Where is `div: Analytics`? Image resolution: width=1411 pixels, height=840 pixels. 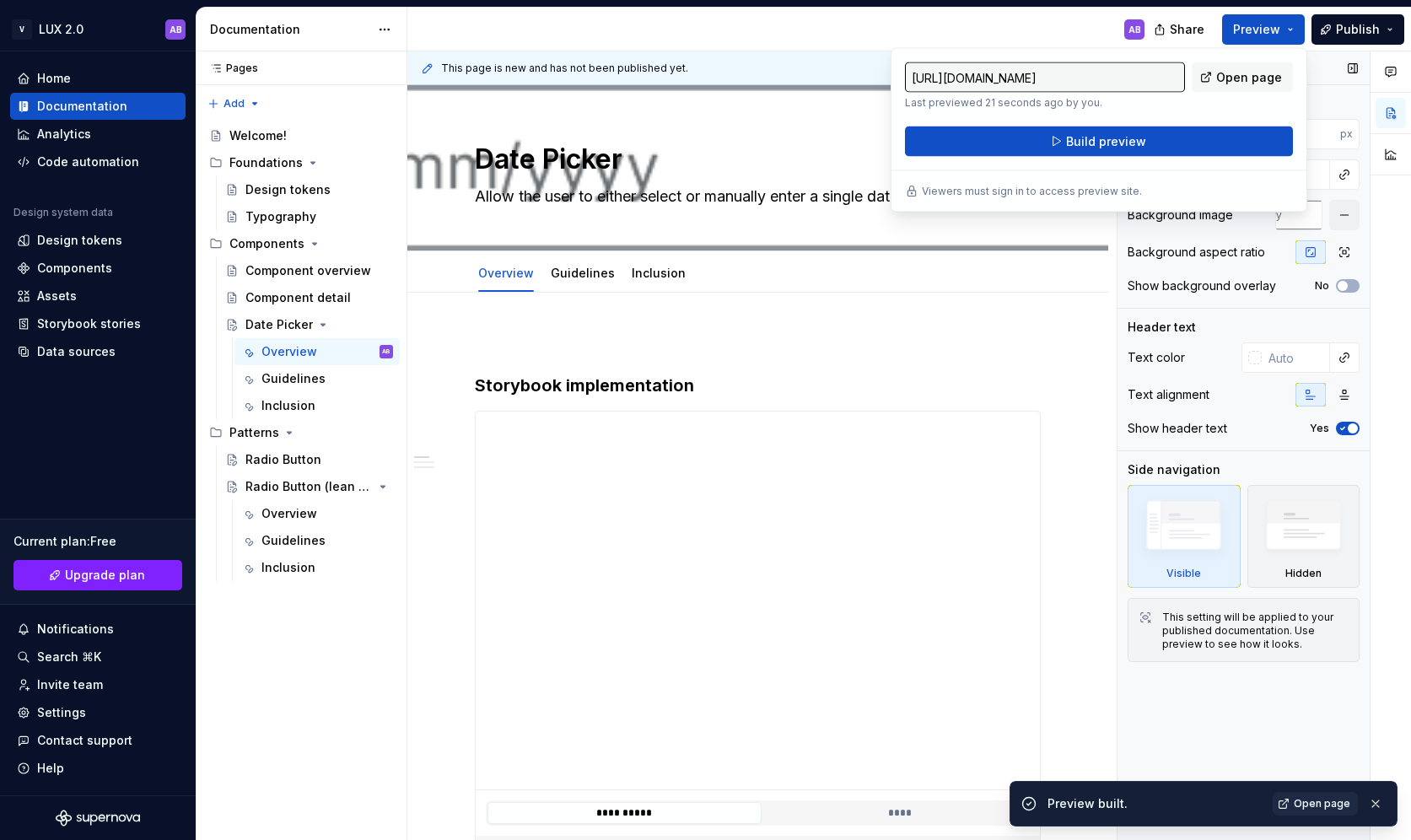 div: Analytics is located at coordinates (64, 134).